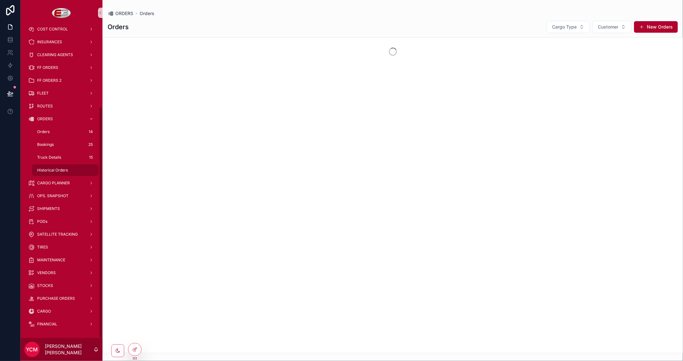 This screenshot has width=683, height=361. What do you see at coordinates (61, 13) in the screenshot?
I see `img: App logo` at bounding box center [61, 13].